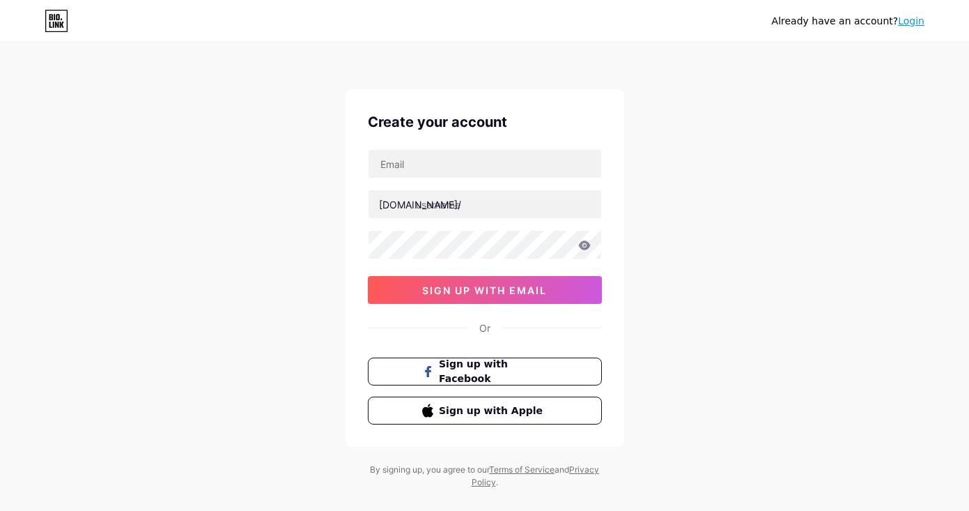 The height and width of the screenshot is (511, 969). Describe the element at coordinates (485, 204) in the screenshot. I see `input: username` at that location.